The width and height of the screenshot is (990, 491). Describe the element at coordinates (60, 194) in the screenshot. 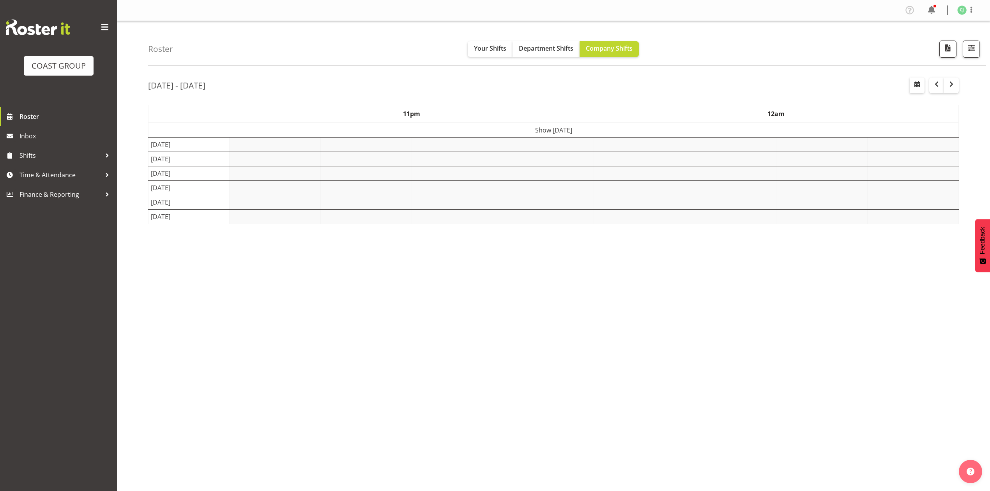

I see `span: Finance & Reporting` at that location.